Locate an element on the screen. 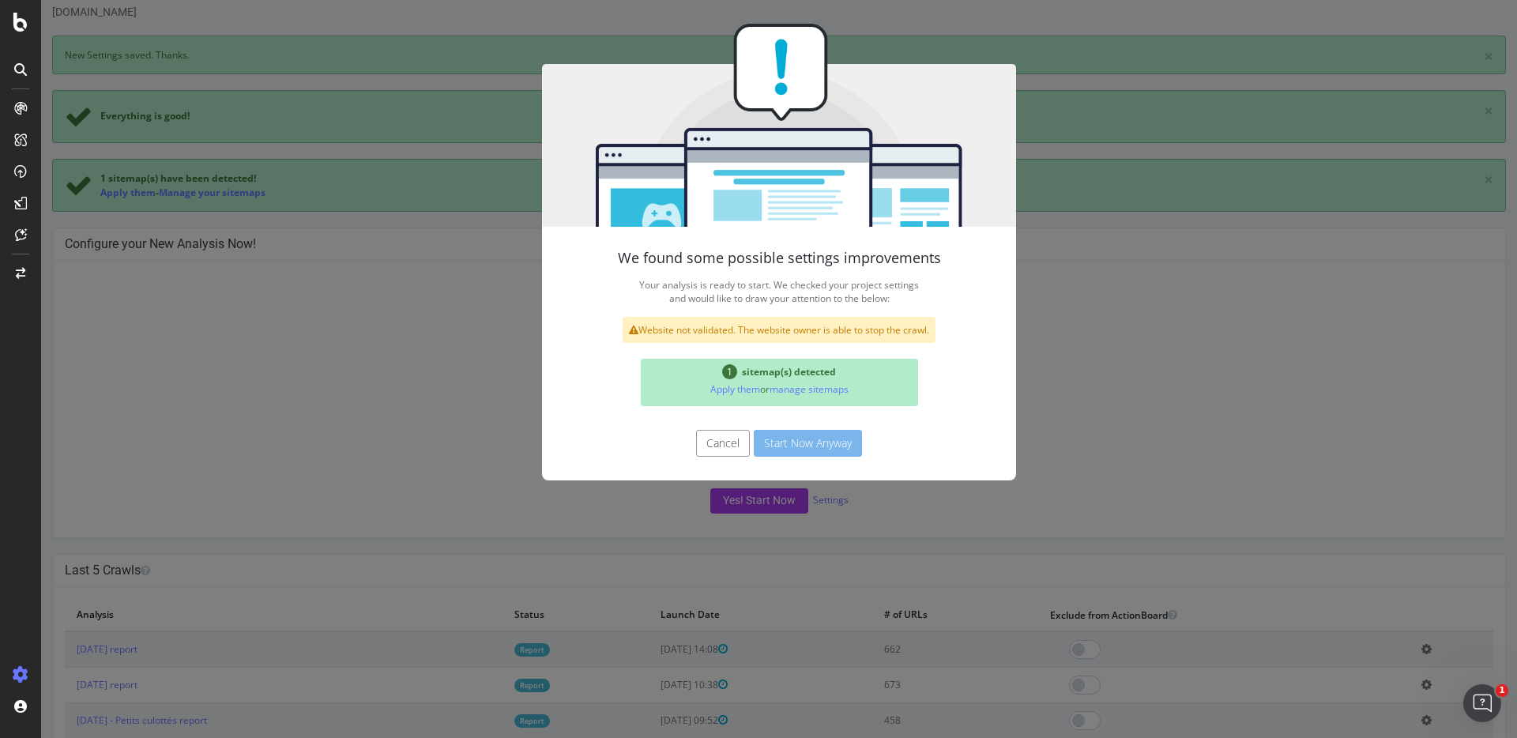  h4: We found some possible settings improvements is located at coordinates (738, 258).